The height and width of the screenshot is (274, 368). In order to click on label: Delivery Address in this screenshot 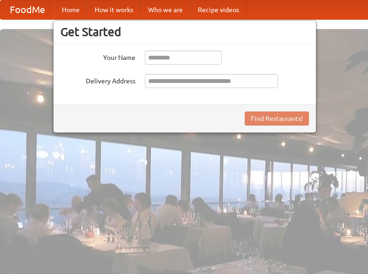, I will do `click(98, 80)`.